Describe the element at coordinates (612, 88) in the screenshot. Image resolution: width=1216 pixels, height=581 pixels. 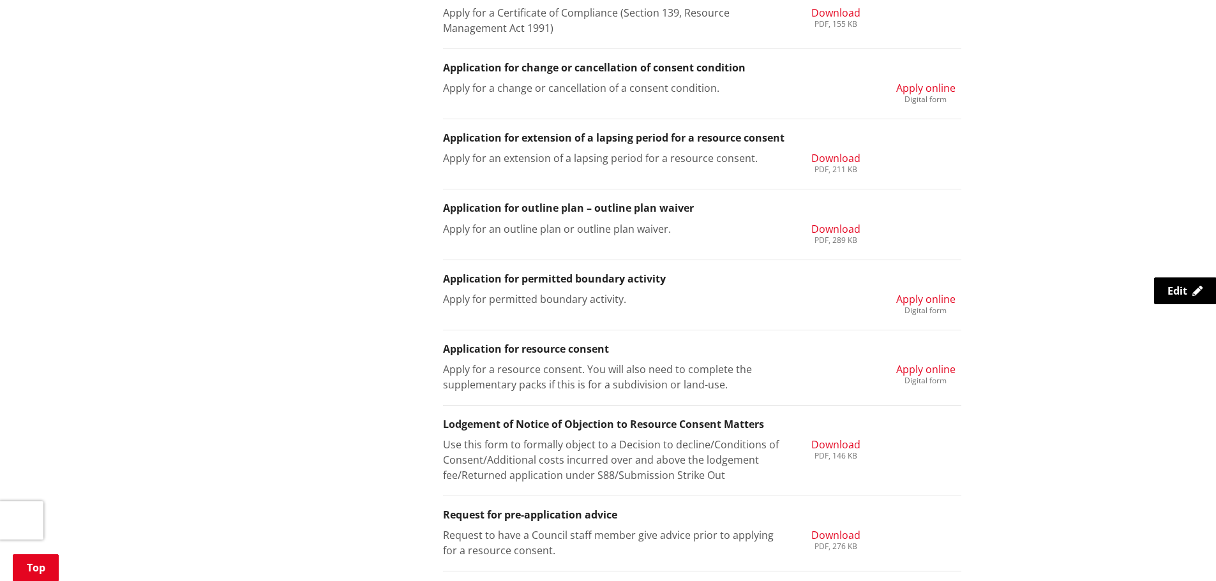
I see `p: Apply for a change or cancellation of a consent condition.` at that location.